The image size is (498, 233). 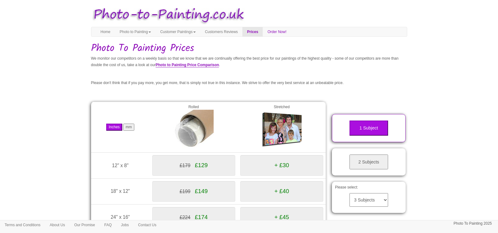 I want to click on a: Jobs, so click(x=125, y=225).